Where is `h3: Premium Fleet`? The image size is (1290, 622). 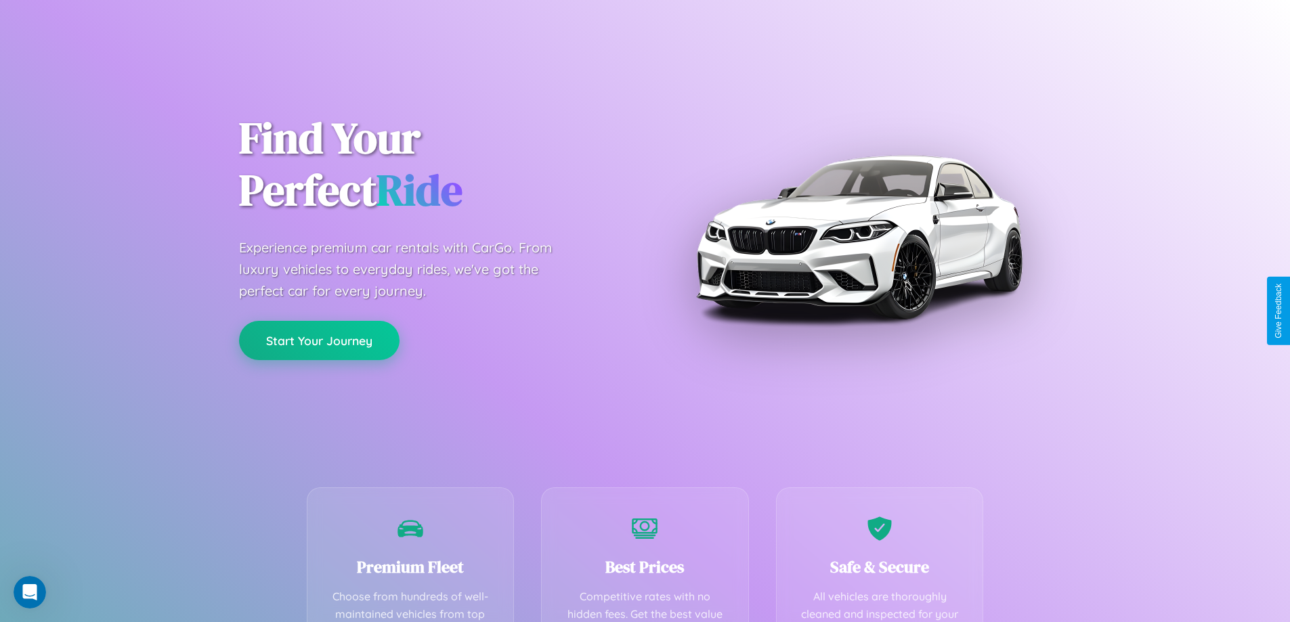
h3: Premium Fleet is located at coordinates (410, 567).